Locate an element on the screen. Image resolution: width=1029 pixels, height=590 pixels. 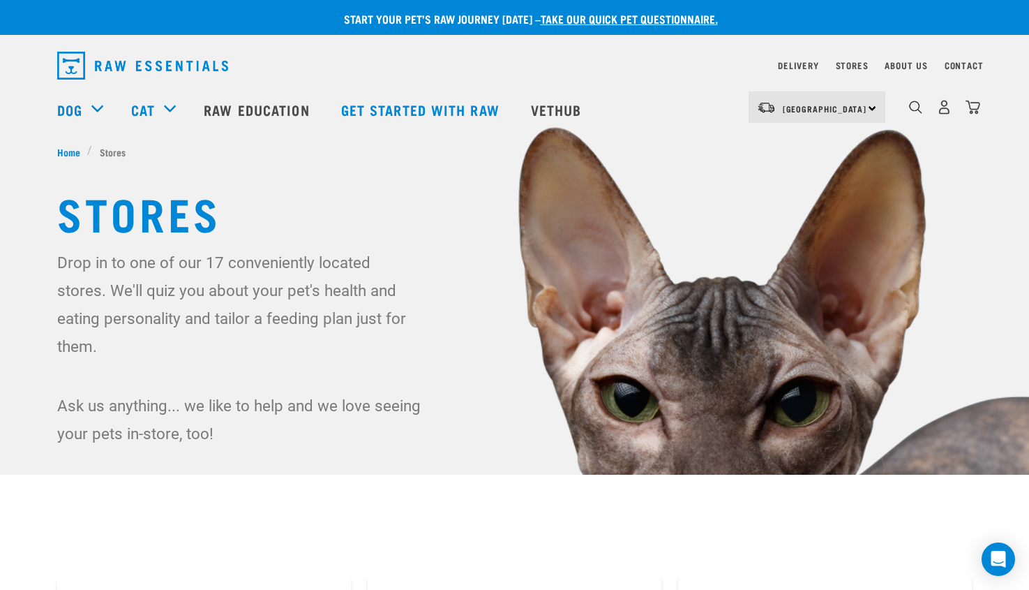
a: Contact is located at coordinates (964, 65).